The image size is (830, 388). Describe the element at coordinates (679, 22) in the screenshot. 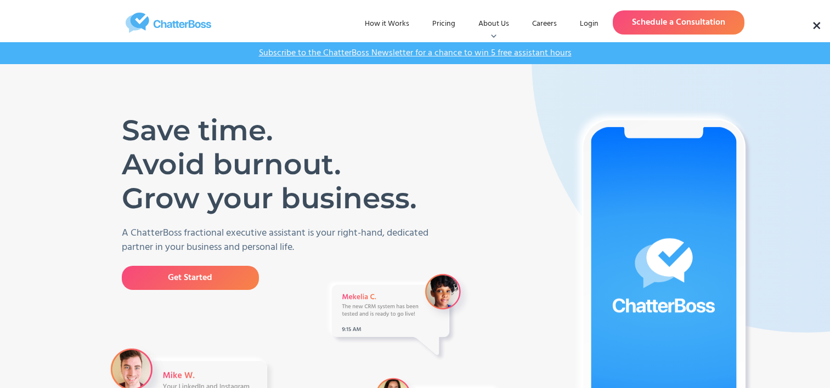

I see `a: Schedule a Consultation` at that location.